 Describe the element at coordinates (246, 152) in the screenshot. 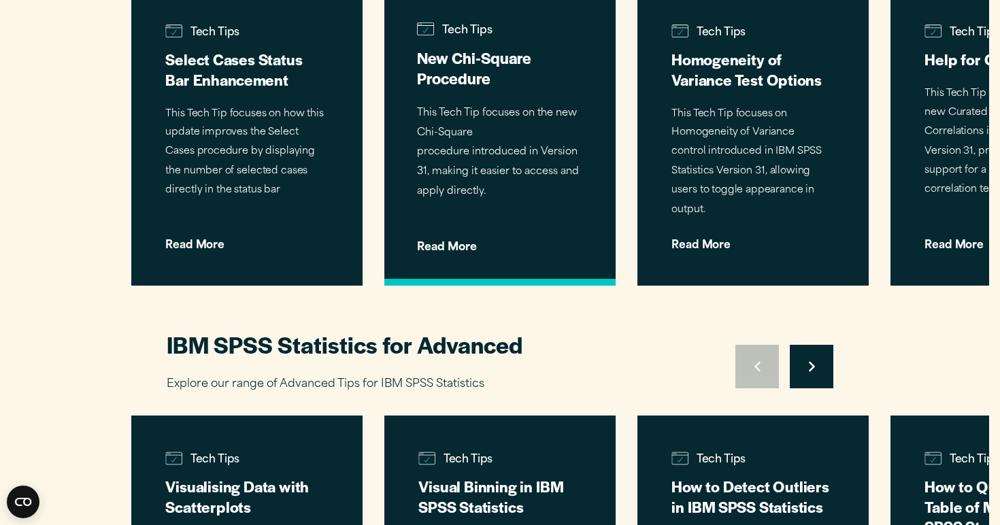

I see `p: This Tech Tip focuses on how this update improves the Select Cases procedure by displaying the nu...` at that location.